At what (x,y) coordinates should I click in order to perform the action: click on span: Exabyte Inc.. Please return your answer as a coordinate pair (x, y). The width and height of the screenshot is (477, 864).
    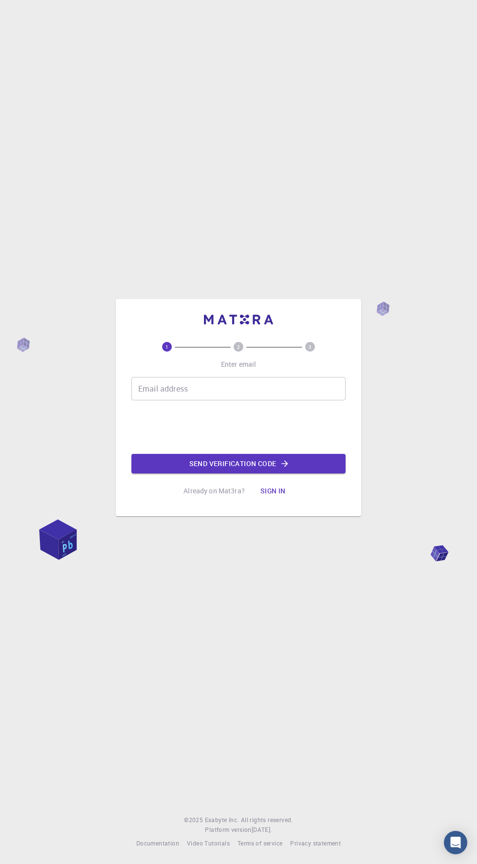
    Looking at the image, I should click on (222, 820).